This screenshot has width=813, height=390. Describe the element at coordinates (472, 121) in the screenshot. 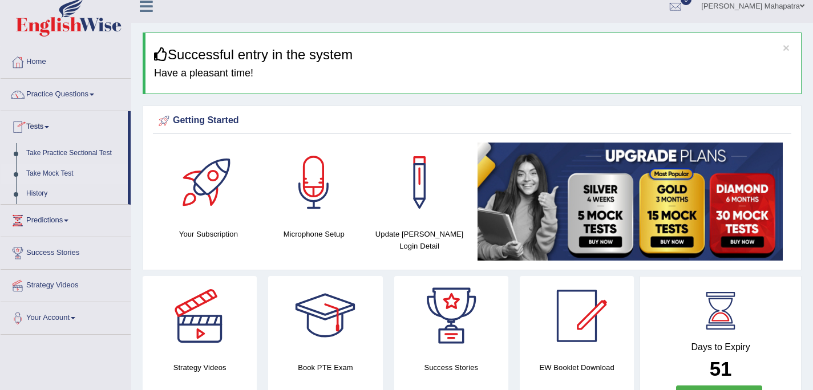

I see `div: Getting Started` at that location.